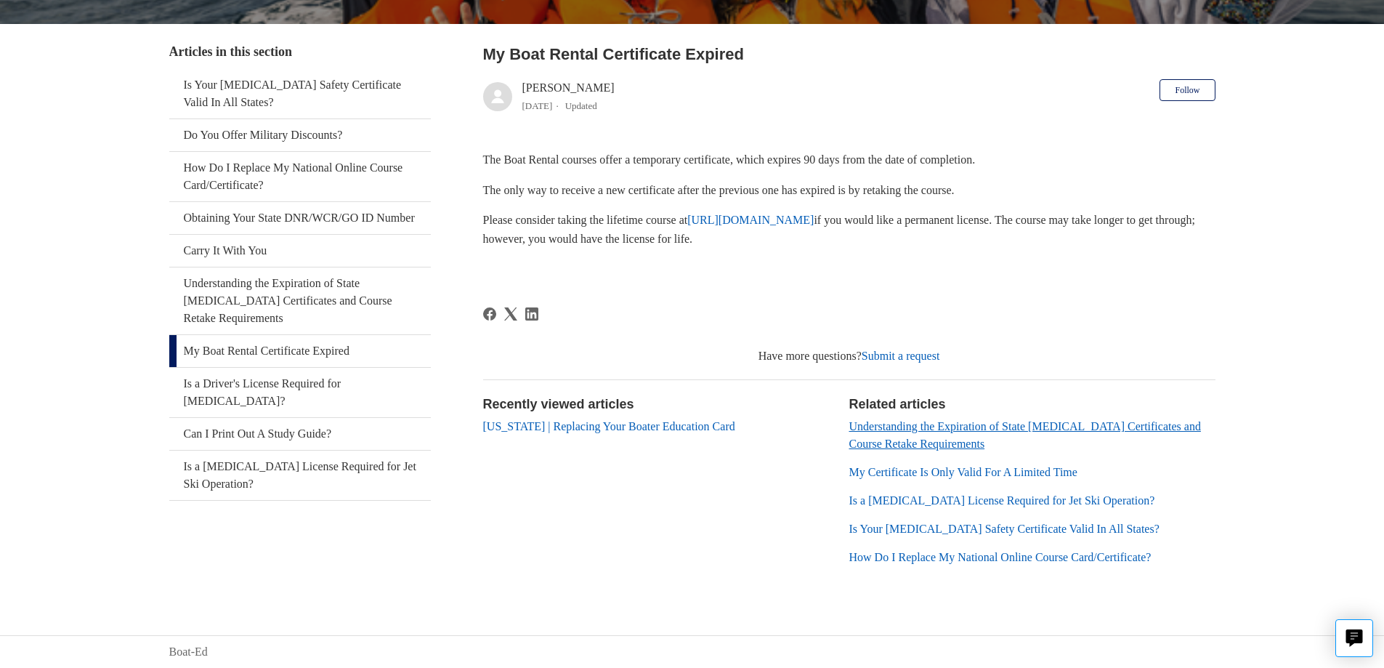 Image resolution: width=1384 pixels, height=668 pixels. What do you see at coordinates (718, 190) in the screenshot?
I see `span: The only way to receive a new certificate after the previous one has expired is by retaking the c...` at bounding box center [718, 190].